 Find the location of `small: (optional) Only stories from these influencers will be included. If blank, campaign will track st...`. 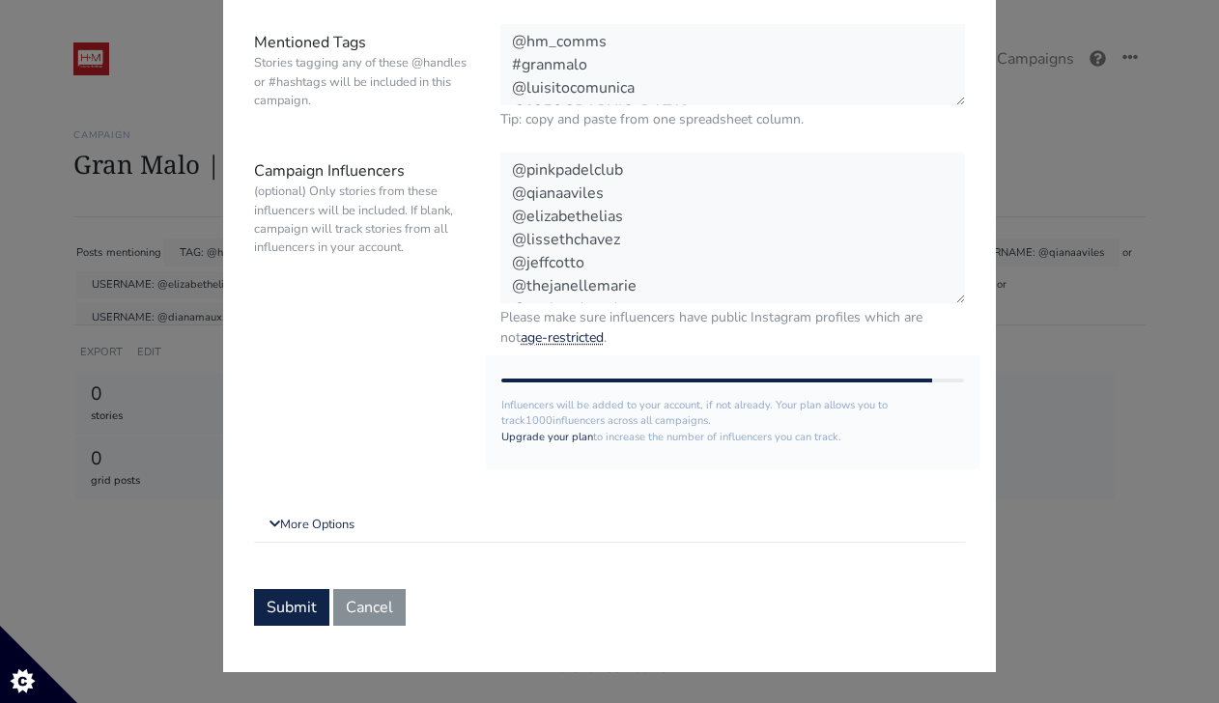

small: (optional) Only stories from these influencers will be included. If blank, campaign will track st... is located at coordinates (362, 219).